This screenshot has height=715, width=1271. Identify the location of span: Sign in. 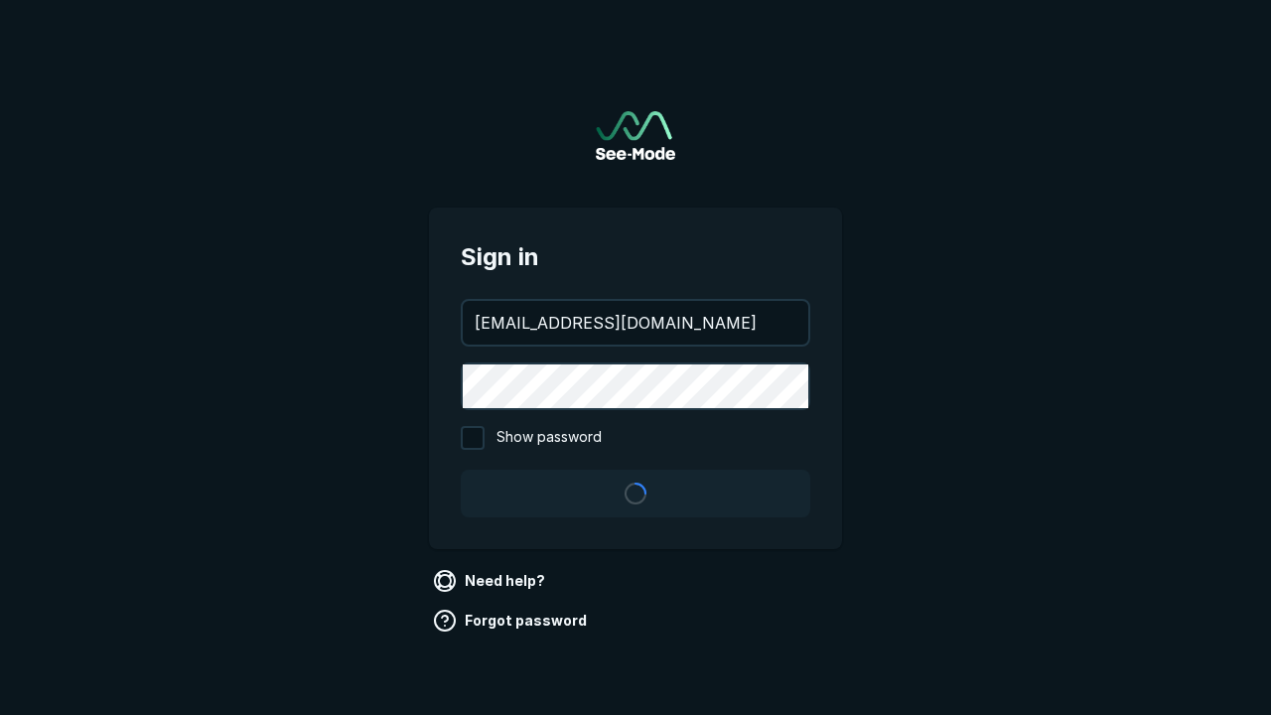
(636, 257).